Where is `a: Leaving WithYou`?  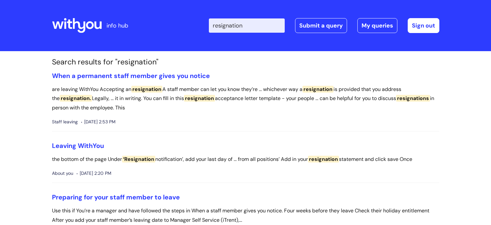 a: Leaving WithYou is located at coordinates (78, 145).